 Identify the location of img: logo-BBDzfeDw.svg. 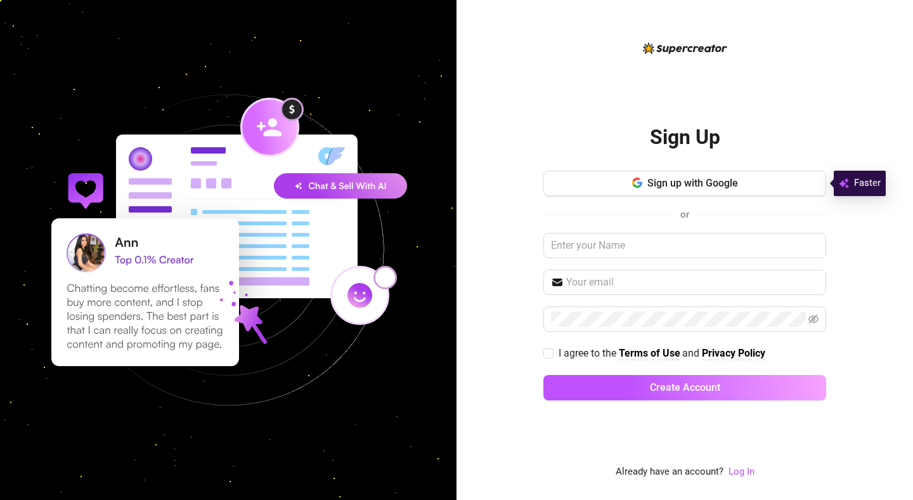
(685, 48).